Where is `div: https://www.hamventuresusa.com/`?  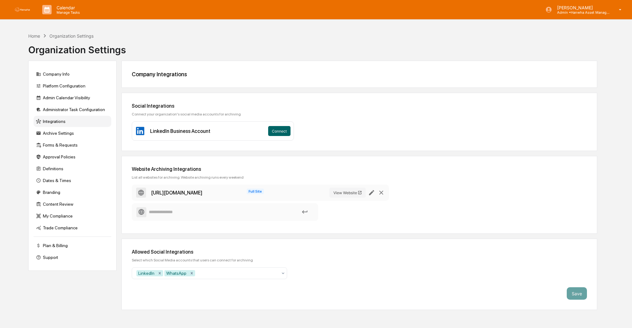
div: https://www.hamventuresusa.com/ is located at coordinates (177, 192).